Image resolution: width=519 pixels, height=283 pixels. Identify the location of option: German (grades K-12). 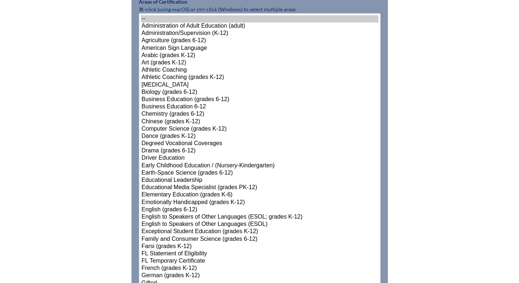
(259, 276).